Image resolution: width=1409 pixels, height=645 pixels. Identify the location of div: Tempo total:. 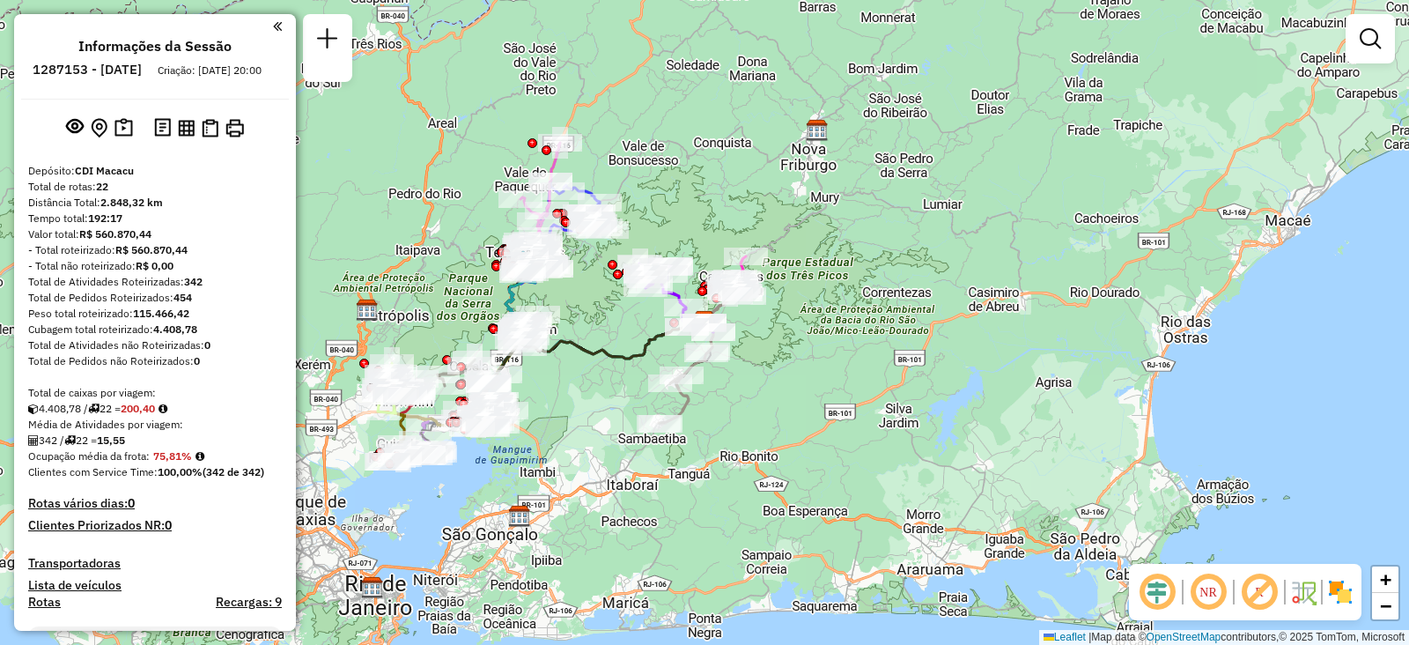
(155, 218).